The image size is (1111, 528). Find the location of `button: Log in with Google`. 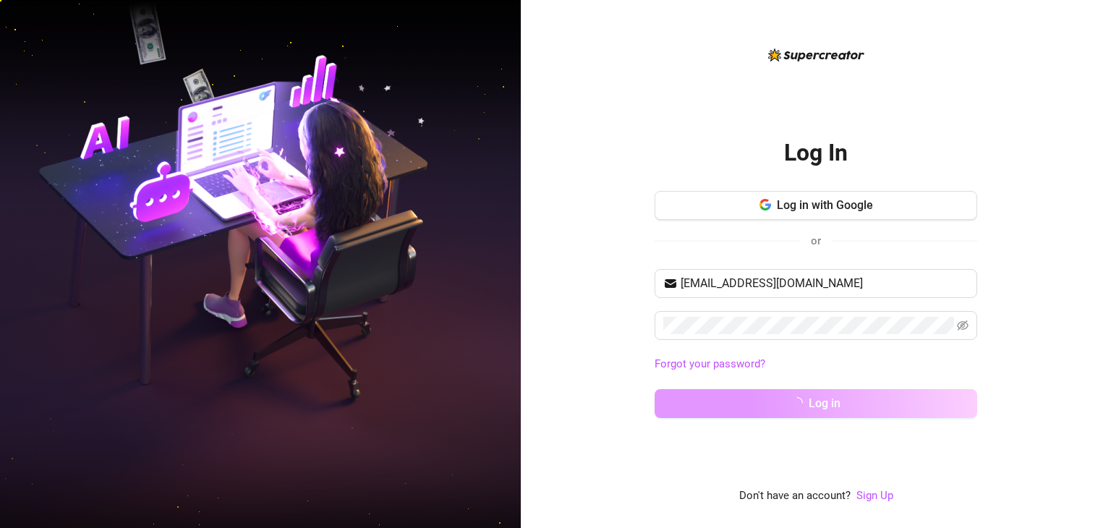

button: Log in with Google is located at coordinates (816, 205).